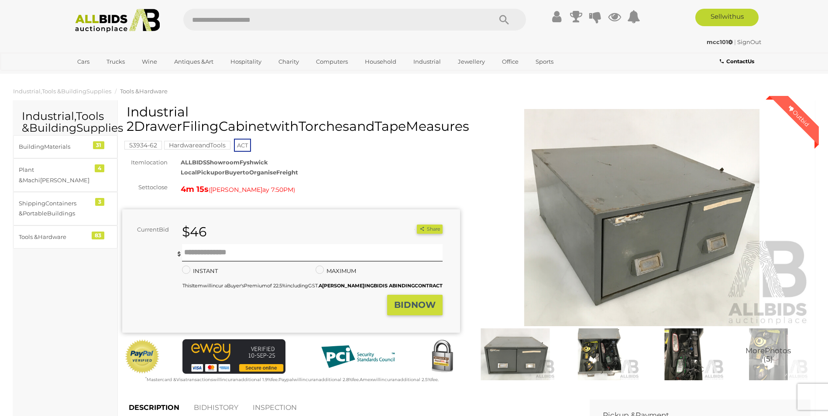 Image resolution: width=828 pixels, height=416 pixels. What do you see at coordinates (768, 355) in the screenshot?
I see `span: (5)` at bounding box center [768, 355].